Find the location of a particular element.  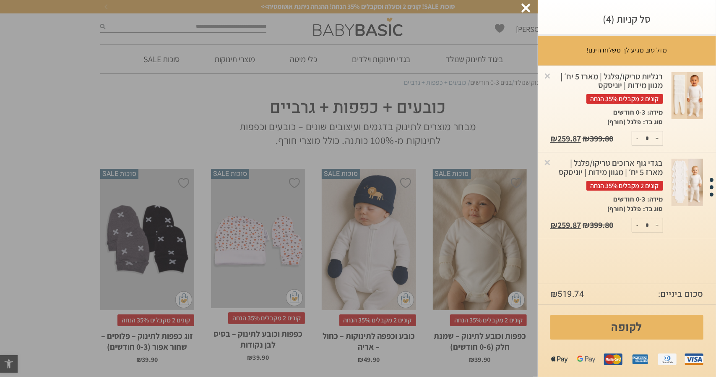

p: מזל טוב מגיע לך משלוח חינם! is located at coordinates (627, 50).